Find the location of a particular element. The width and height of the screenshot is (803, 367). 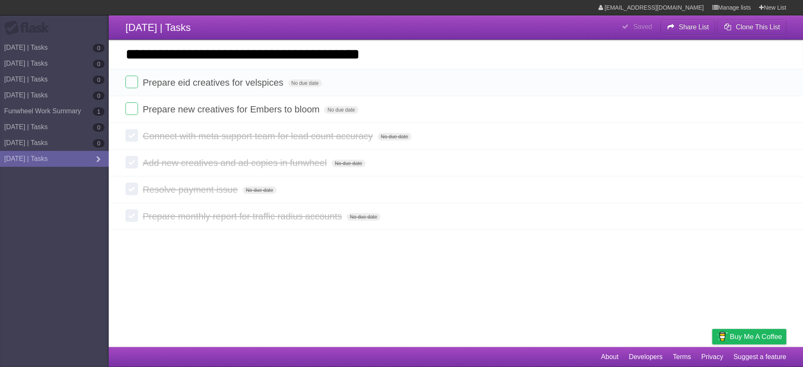

span: Buy me a coffee is located at coordinates (756, 337).